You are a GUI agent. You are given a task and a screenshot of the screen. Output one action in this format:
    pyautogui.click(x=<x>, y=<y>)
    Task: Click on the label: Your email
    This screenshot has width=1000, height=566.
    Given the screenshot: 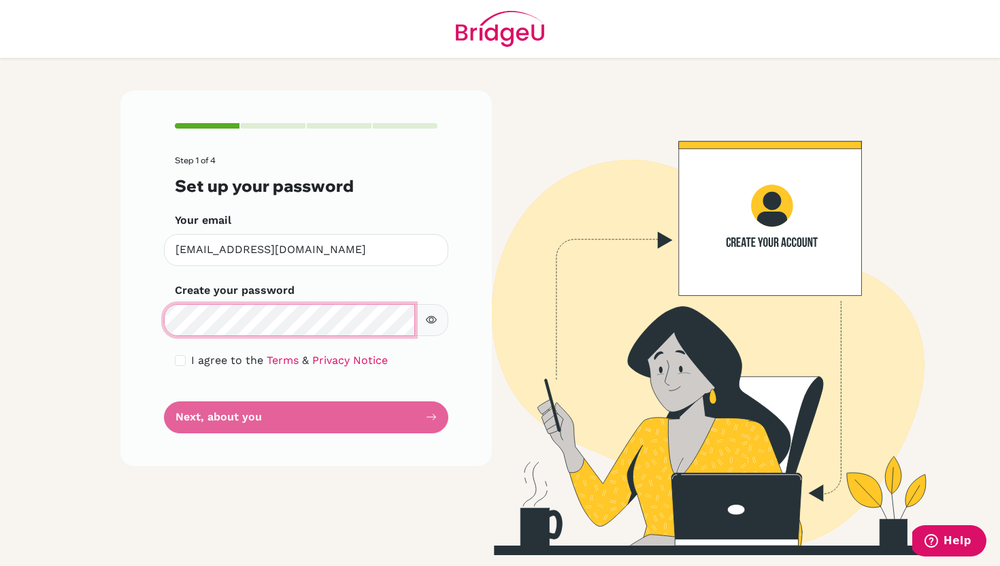 What is the action you would take?
    pyautogui.click(x=203, y=220)
    